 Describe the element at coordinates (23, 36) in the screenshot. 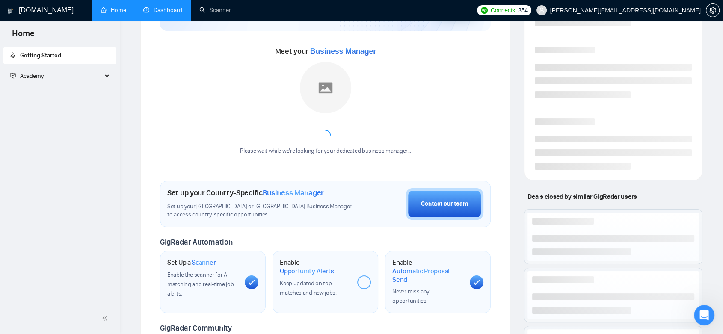

I see `span: Home` at that location.